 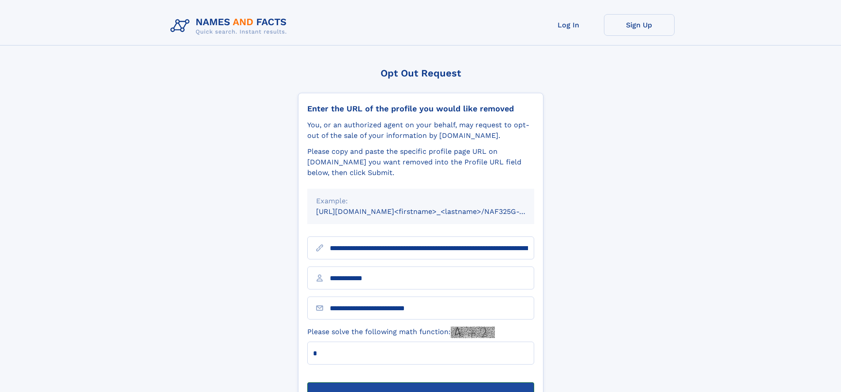 I want to click on a: Log In, so click(x=569, y=25).